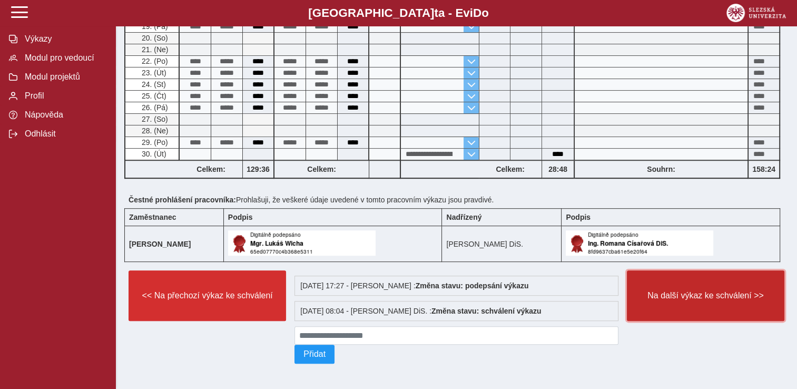  Describe the element at coordinates (207, 295) in the screenshot. I see `button: << Na přechozí výkaz ke schválení` at that location.